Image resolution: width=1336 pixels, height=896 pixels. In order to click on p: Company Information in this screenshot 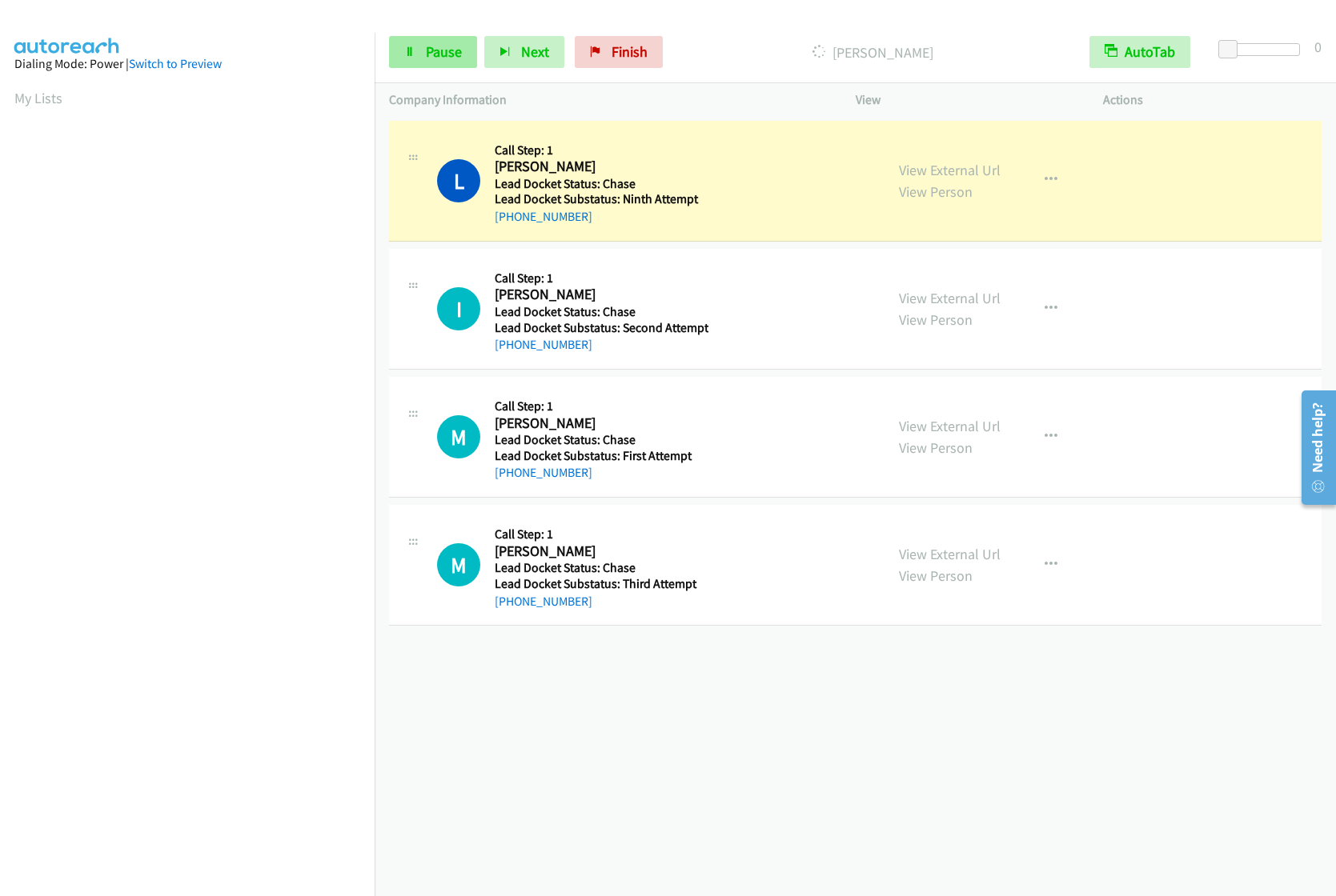, I will do `click(608, 100)`.